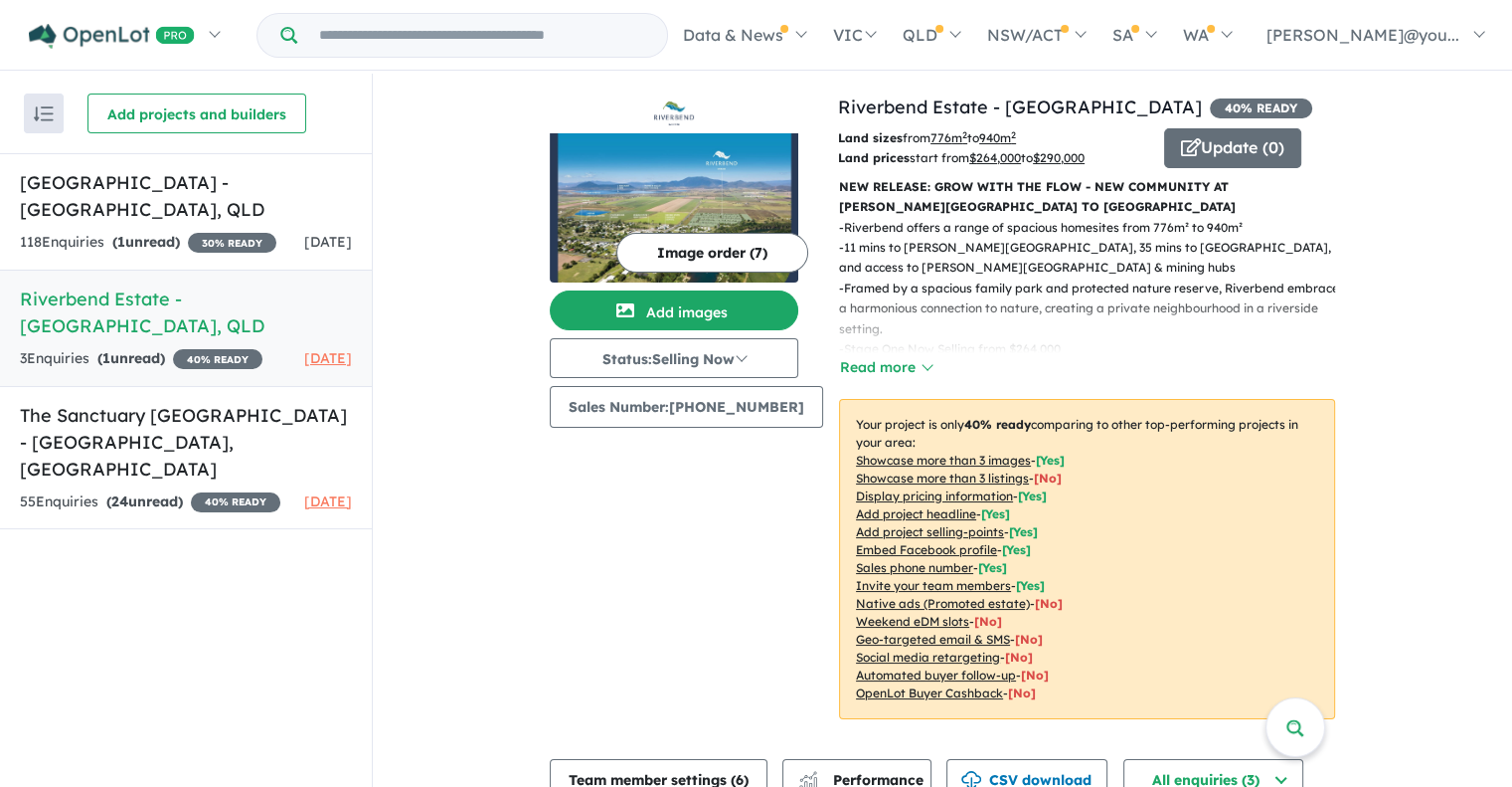 Image resolution: width=1512 pixels, height=787 pixels. Describe the element at coordinates (674, 310) in the screenshot. I see `button: Add images` at that location.